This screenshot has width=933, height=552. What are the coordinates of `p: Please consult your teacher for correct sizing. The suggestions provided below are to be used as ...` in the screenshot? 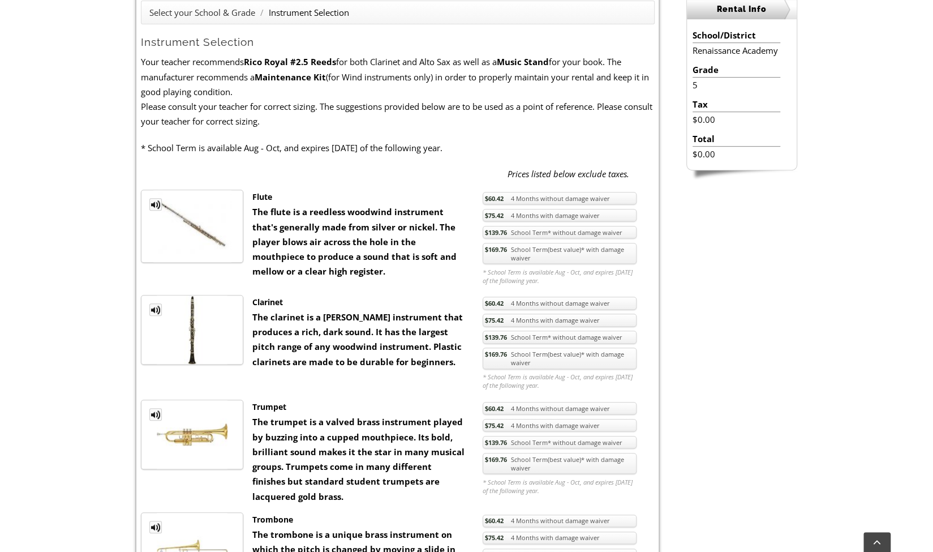 It's located at (398, 114).